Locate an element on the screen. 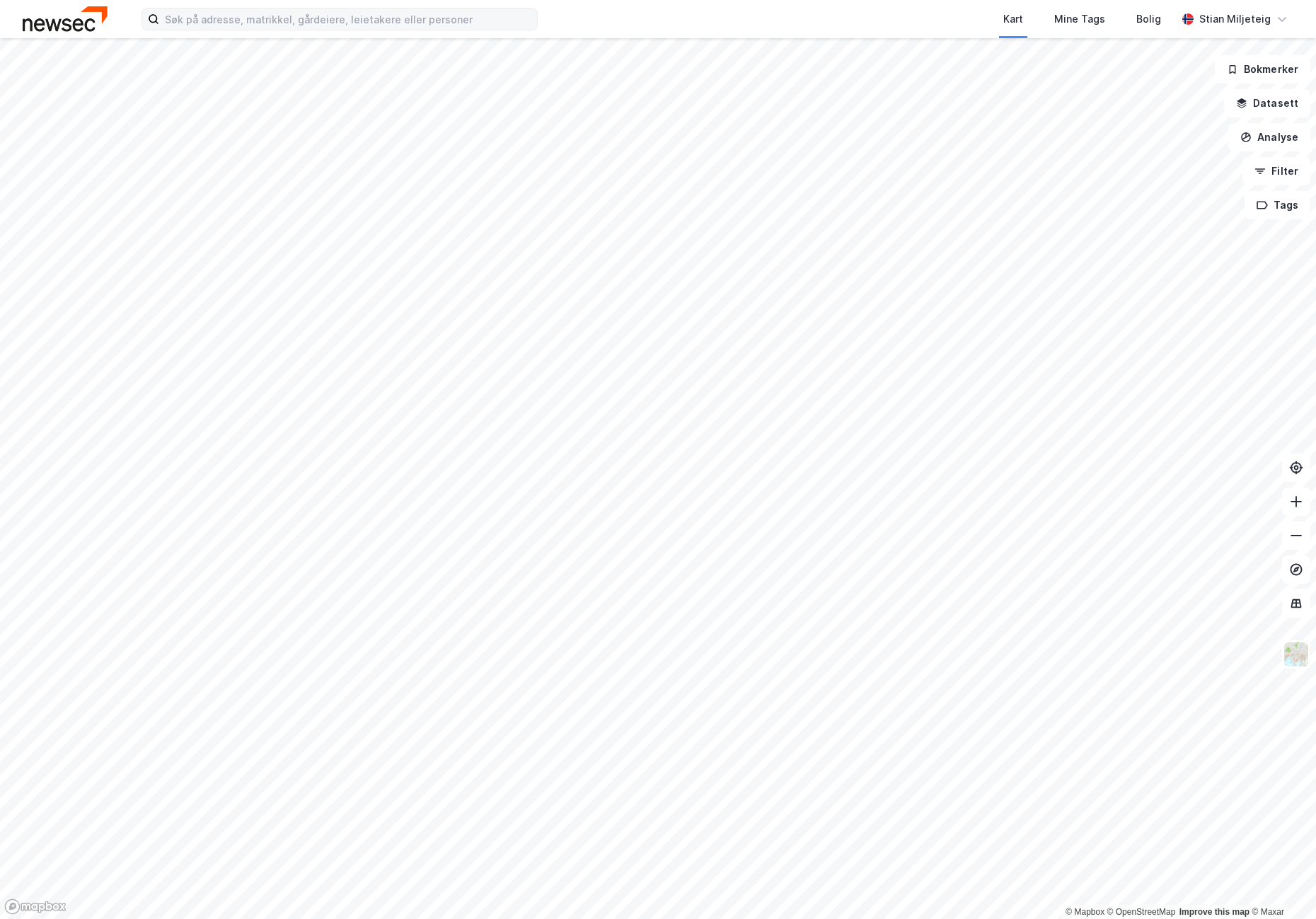 The height and width of the screenshot is (919, 1316). div: Mine Tags is located at coordinates (1080, 19).